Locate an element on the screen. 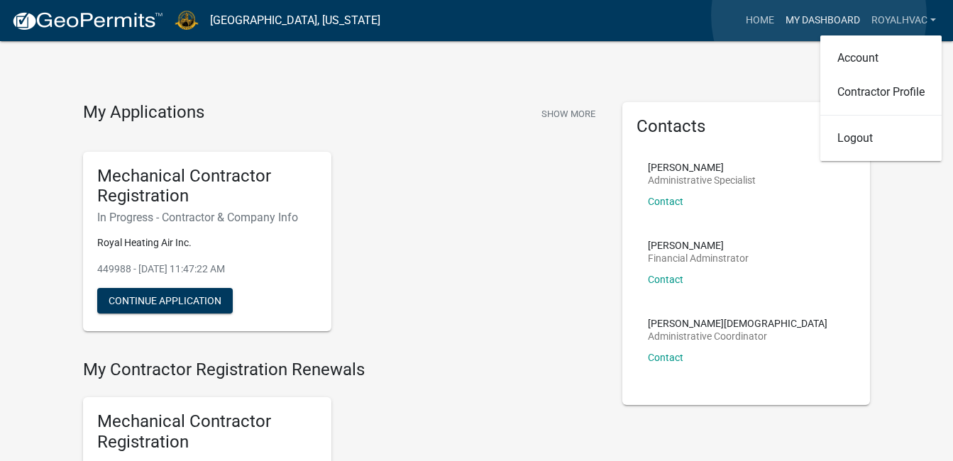 This screenshot has width=953, height=461. div: royalhvac is located at coordinates (881, 98).